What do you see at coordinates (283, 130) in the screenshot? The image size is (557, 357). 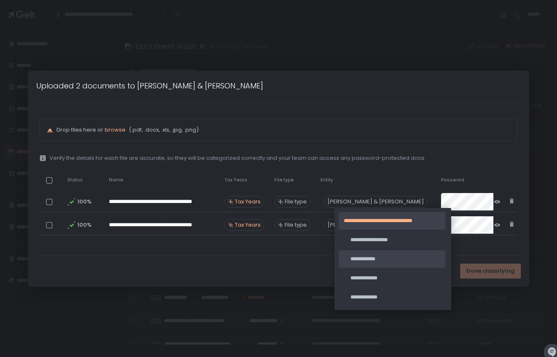 I see `p: Drop files here or` at bounding box center [283, 130].